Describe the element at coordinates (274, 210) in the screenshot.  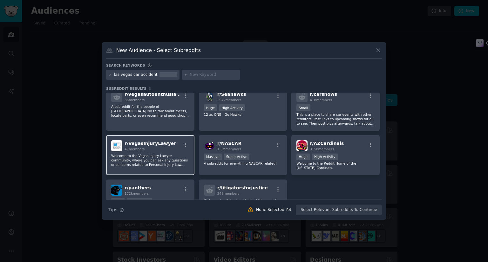
I see `div: None Selected Yet` at that location.